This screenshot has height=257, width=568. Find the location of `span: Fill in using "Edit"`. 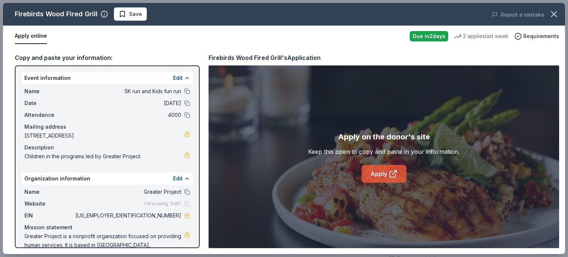

span: Fill in using "Edit" is located at coordinates (163, 204).